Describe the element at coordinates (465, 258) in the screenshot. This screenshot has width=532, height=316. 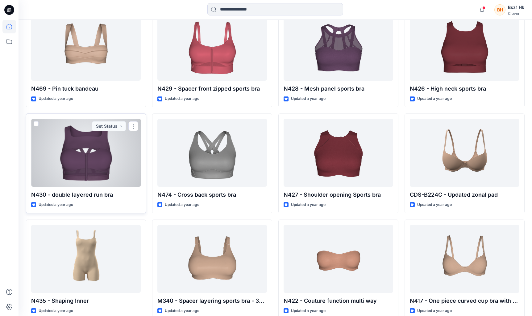
I see `a: N417 - One piece curved cup bra with piping` at that location.